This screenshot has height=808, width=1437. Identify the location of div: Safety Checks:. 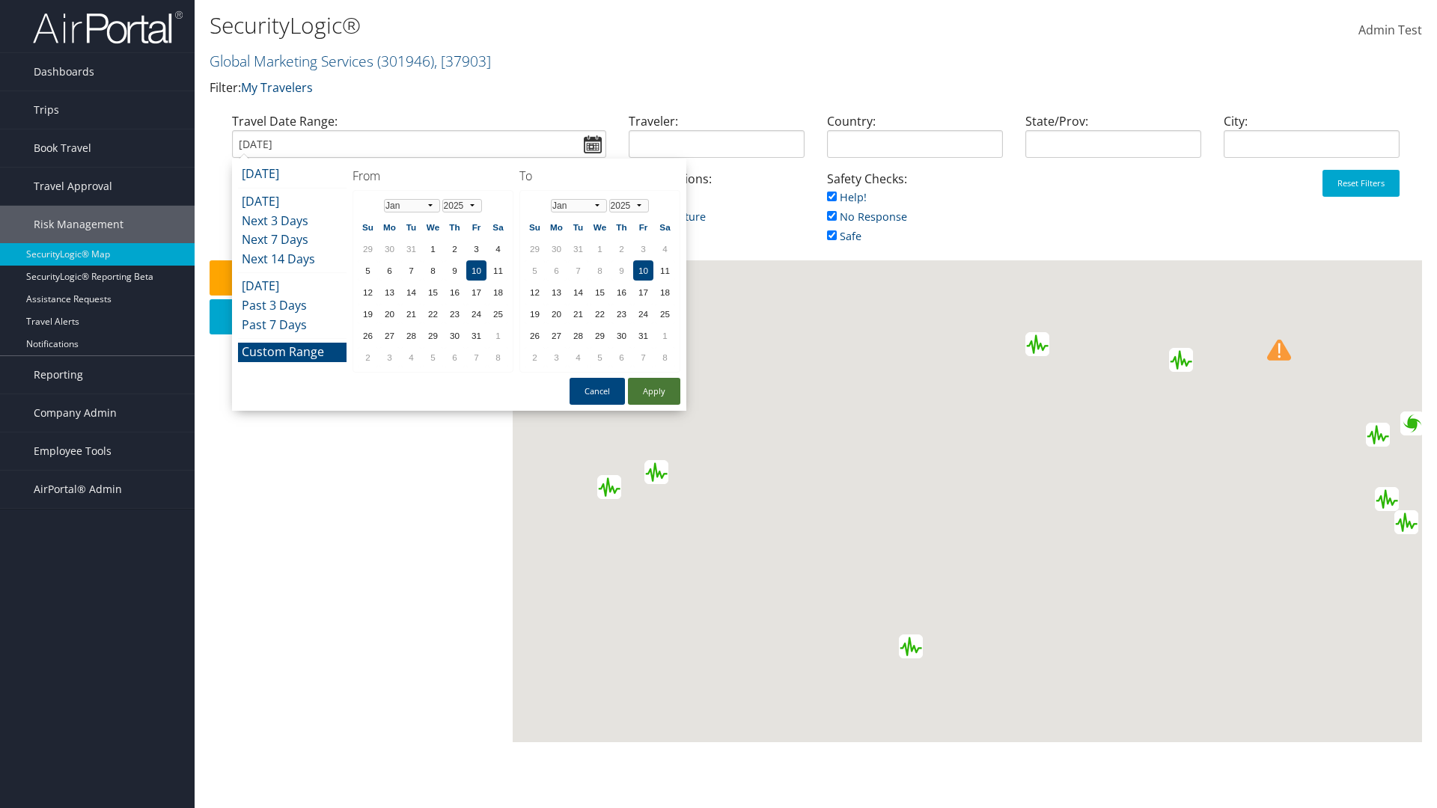
(914, 215).